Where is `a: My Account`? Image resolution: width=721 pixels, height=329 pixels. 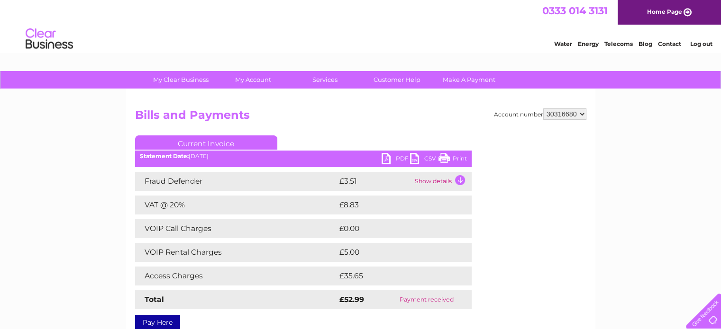 a: My Account is located at coordinates (253, 80).